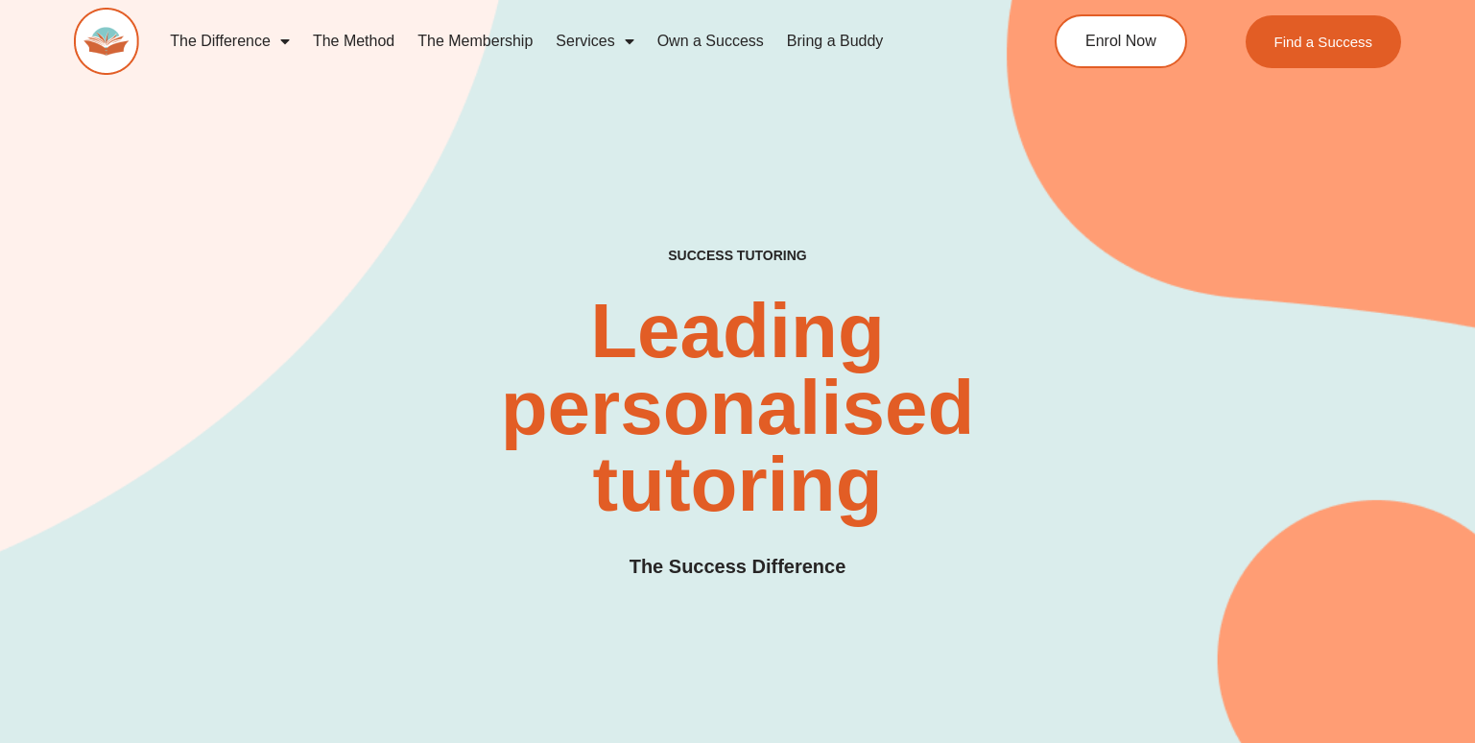 This screenshot has height=743, width=1475. Describe the element at coordinates (710, 41) in the screenshot. I see `a: Own a Success` at that location.